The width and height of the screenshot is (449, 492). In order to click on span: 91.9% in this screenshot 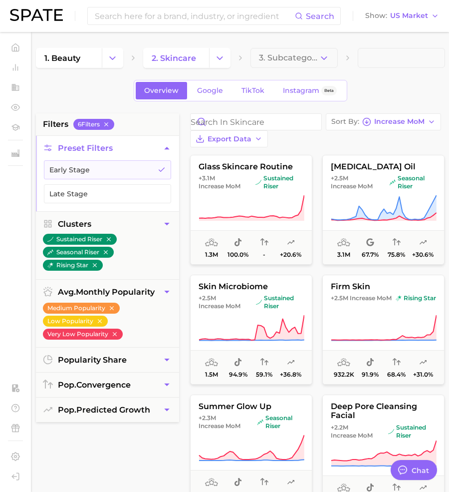, I will do `click(370, 374)`.